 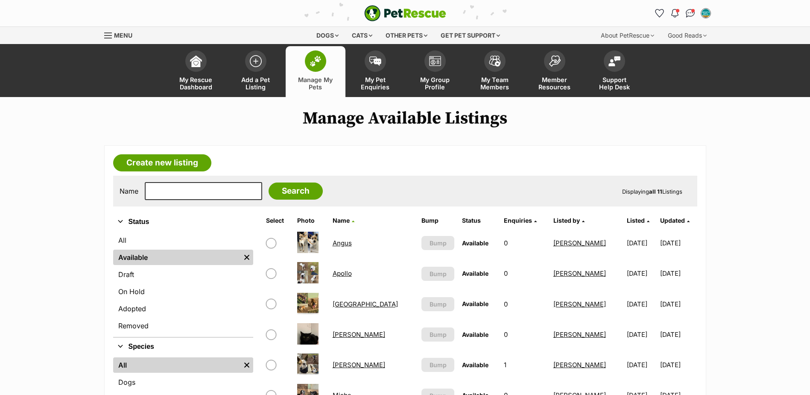 What do you see at coordinates (675, 13) in the screenshot?
I see `img: notifications-46538b983faf8c2785f20acdc204bb7945ddae34d4c08c2a6579f10ce5e182be.svg` at bounding box center [675, 13].